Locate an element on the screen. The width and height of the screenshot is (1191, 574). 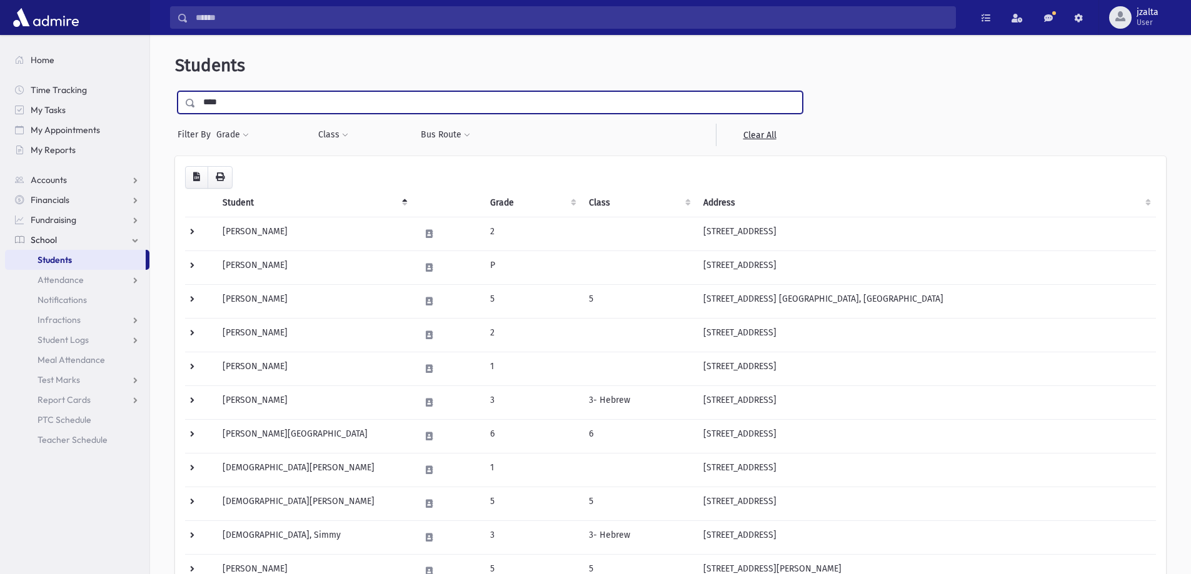
span: Meal Attendance is located at coordinates (71, 360).